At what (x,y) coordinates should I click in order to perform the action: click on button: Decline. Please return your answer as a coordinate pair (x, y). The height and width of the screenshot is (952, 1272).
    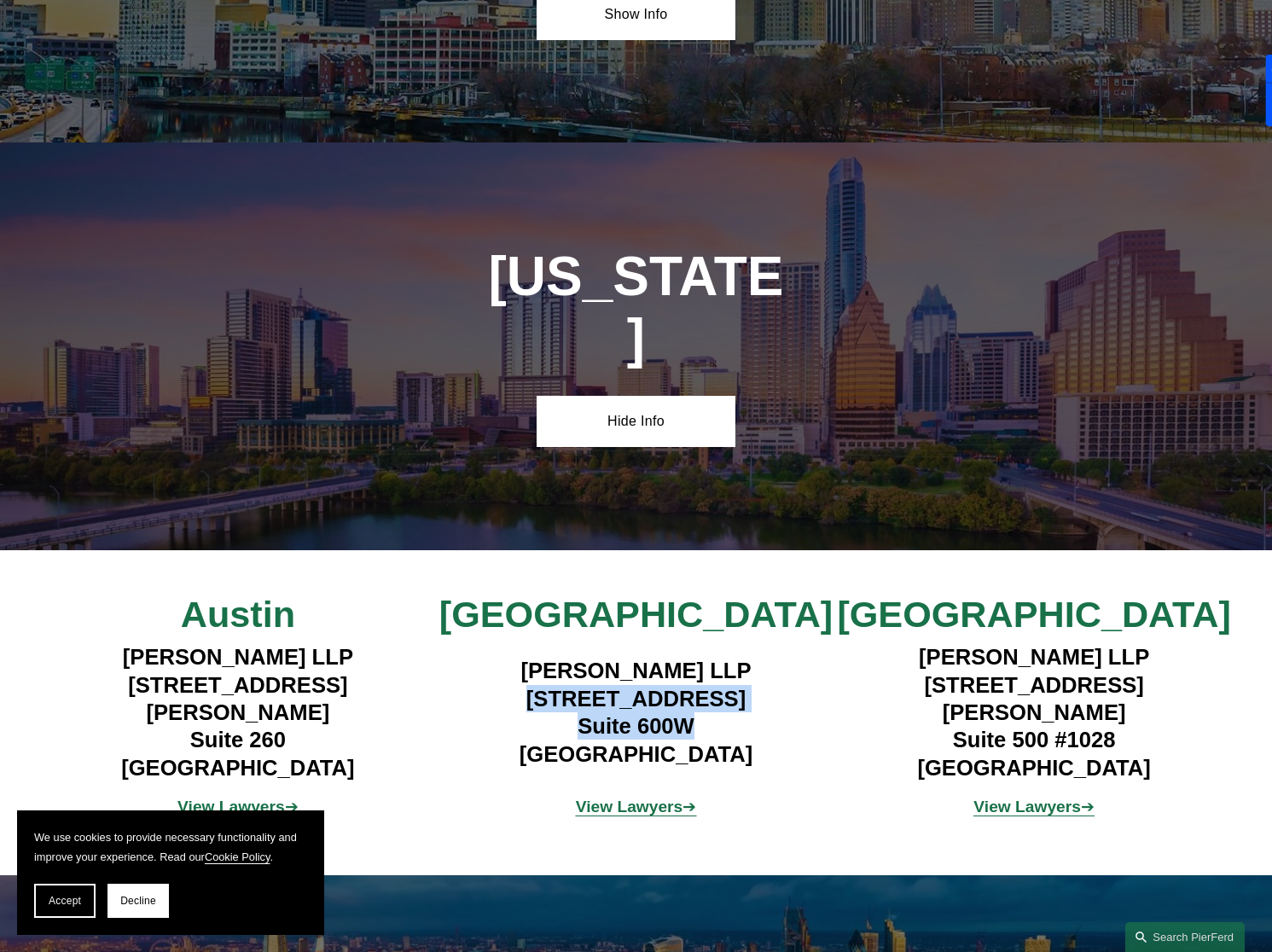
    Looking at the image, I should click on (138, 900).